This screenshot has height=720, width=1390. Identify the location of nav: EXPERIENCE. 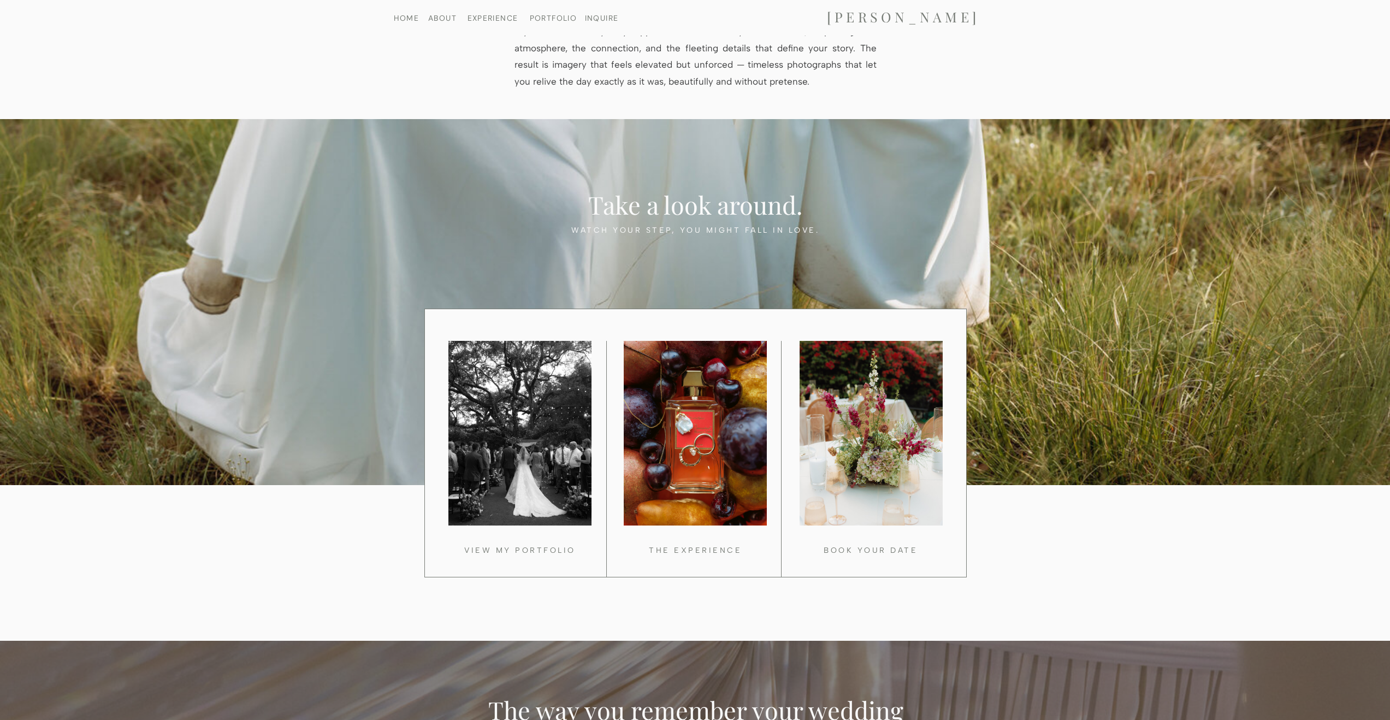
(493, 17).